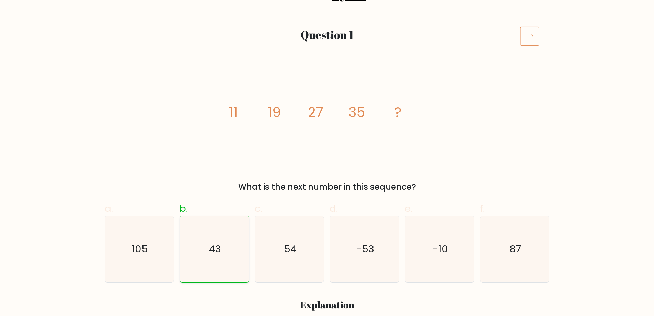 The image size is (654, 316). What do you see at coordinates (233, 112) in the screenshot?
I see `tspan: 11` at bounding box center [233, 112].